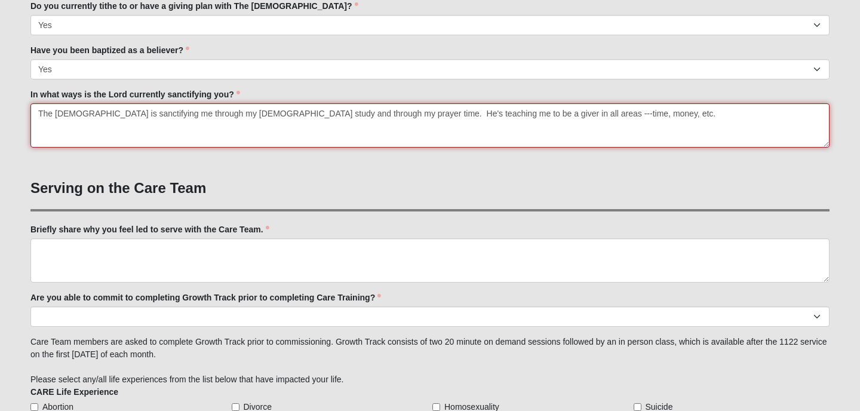 The width and height of the screenshot is (860, 411). Describe the element at coordinates (638, 407) in the screenshot. I see `input: Suicide` at that location.